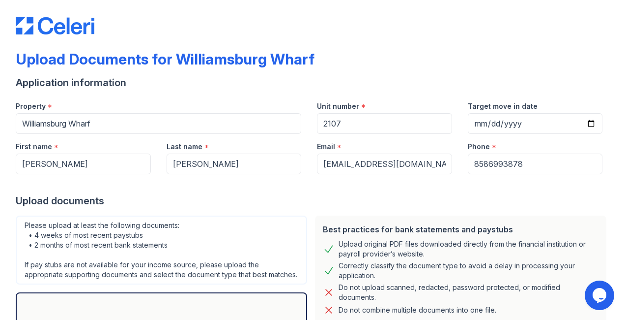 The image size is (626, 320). I want to click on div: Do not upload scanned, redacted, password protected, or modified documents., so click(469, 292).